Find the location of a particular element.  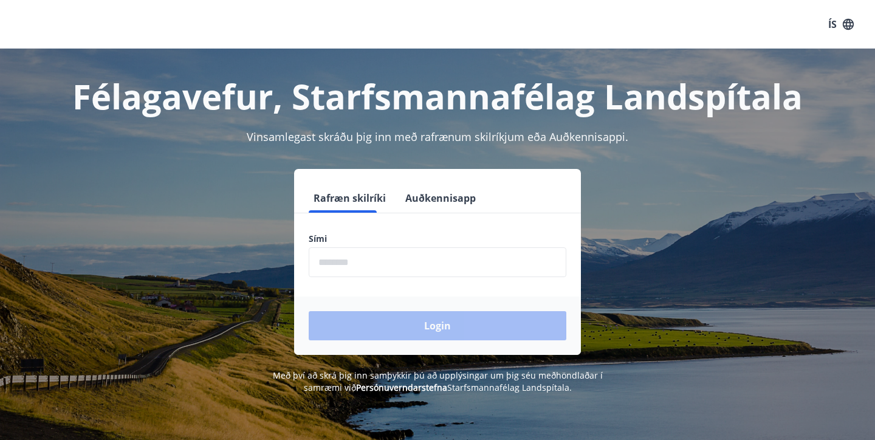

h1: Félagavefur, Starfsmannafélag Landspítala is located at coordinates (437, 96).